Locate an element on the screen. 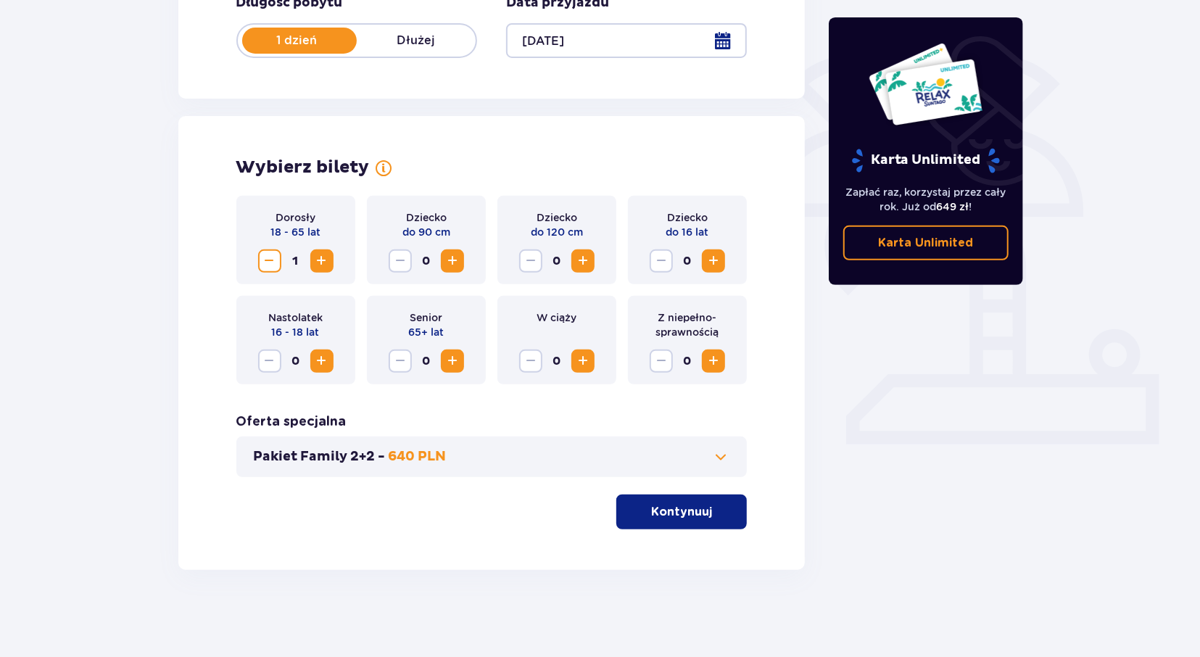 This screenshot has width=1200, height=657. p: 16 - 18 lat is located at coordinates (296, 332).